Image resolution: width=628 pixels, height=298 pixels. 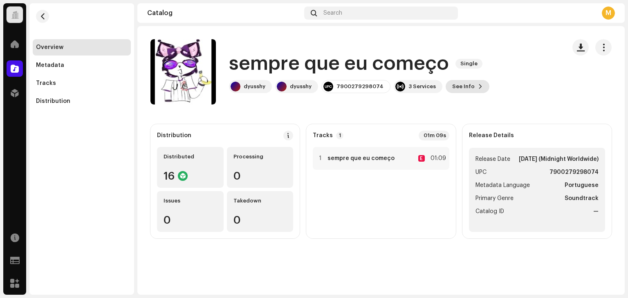 I want to click on div: Overview, so click(x=49, y=47).